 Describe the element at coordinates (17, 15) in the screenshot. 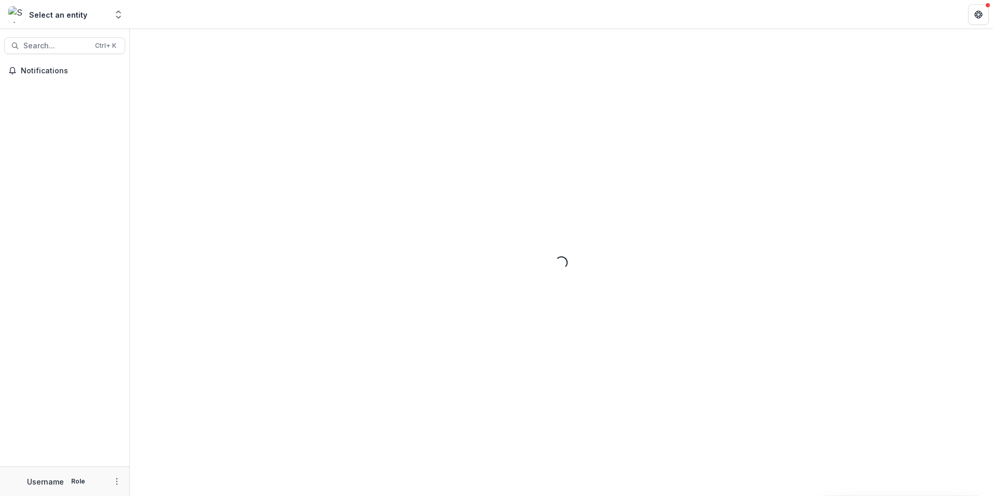

I see `img: Select an entity` at that location.